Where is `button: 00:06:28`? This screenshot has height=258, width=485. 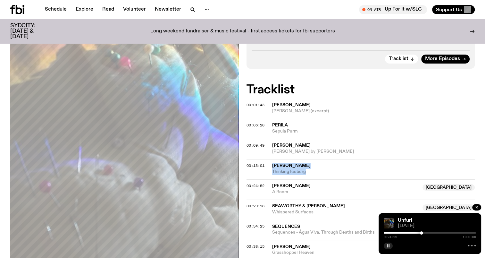
button: 00:06:28 is located at coordinates (256, 125).